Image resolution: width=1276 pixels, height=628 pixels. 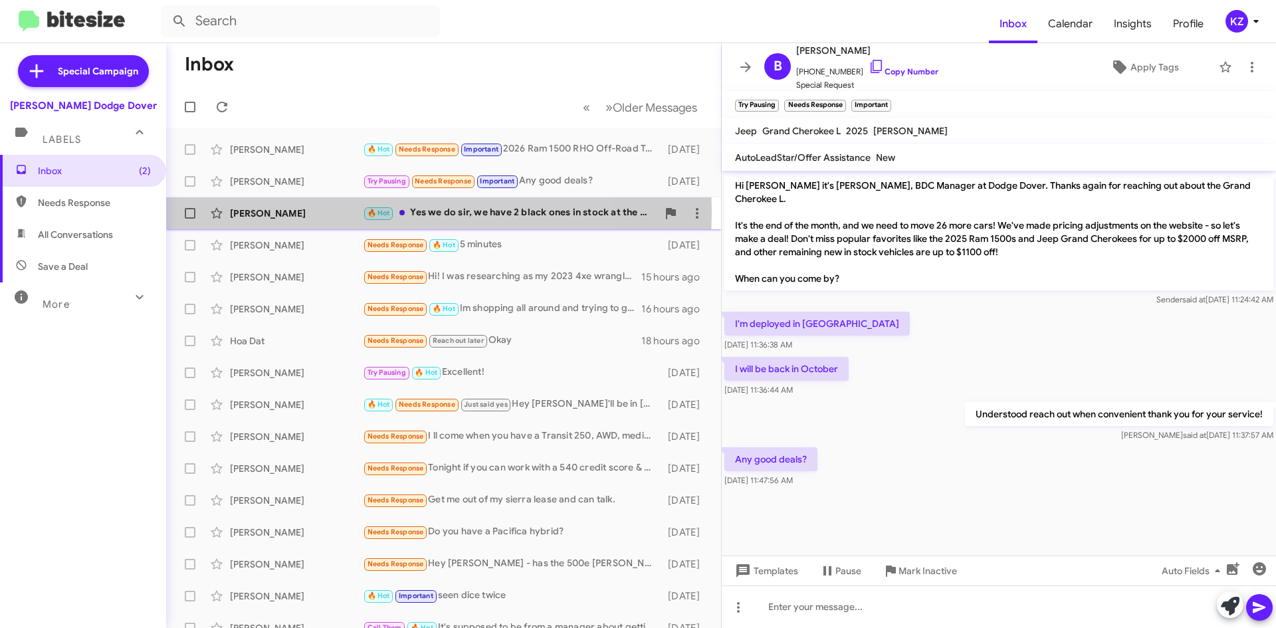 I want to click on div: seen dice twice, so click(x=512, y=596).